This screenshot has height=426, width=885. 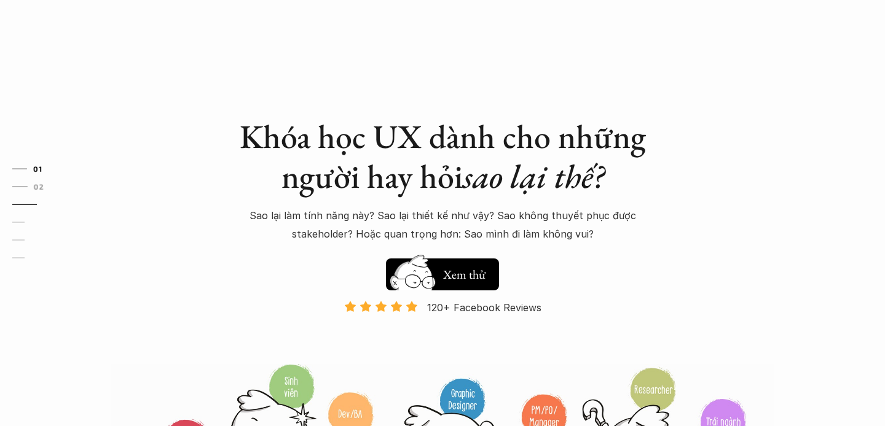 What do you see at coordinates (464, 275) in the screenshot?
I see `h5: Xem thử` at bounding box center [464, 275].